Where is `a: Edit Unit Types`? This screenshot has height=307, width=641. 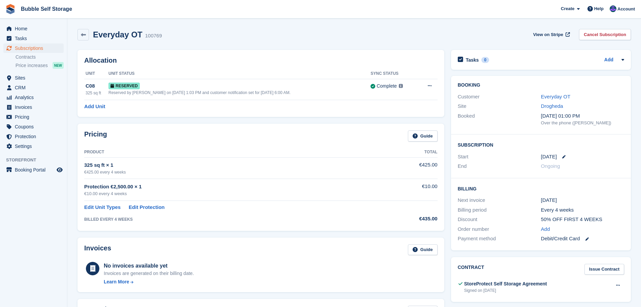 a: Edit Unit Types is located at coordinates (102, 207).